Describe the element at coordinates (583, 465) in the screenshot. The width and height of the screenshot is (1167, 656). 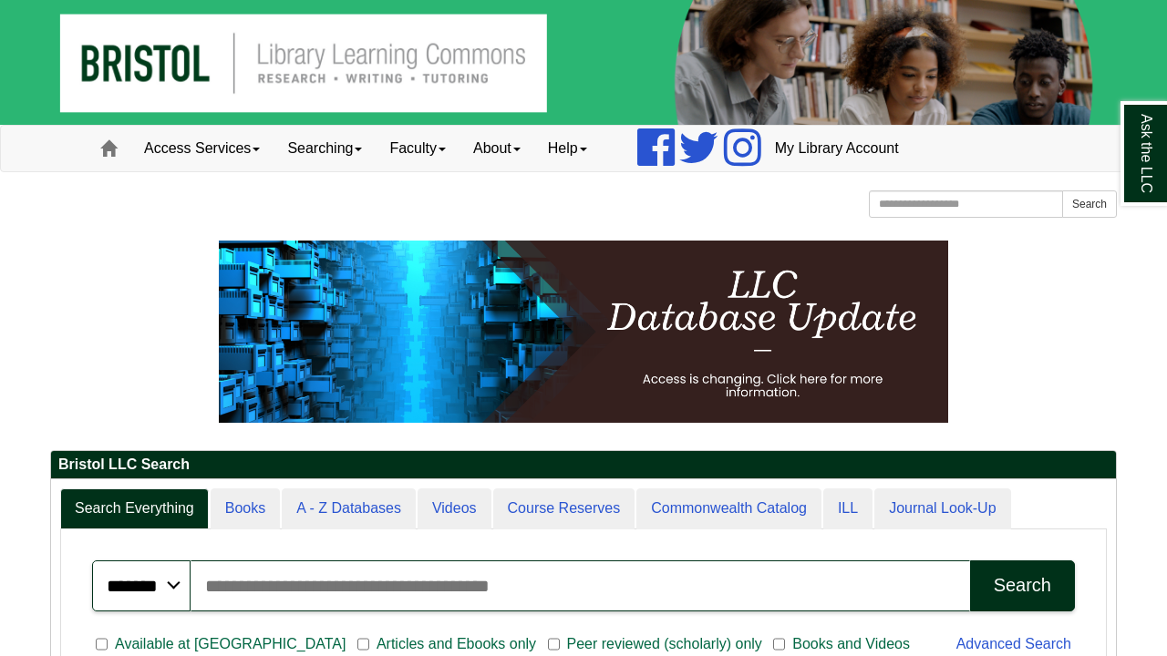
I see `h2: Bristol LLC Search` at that location.